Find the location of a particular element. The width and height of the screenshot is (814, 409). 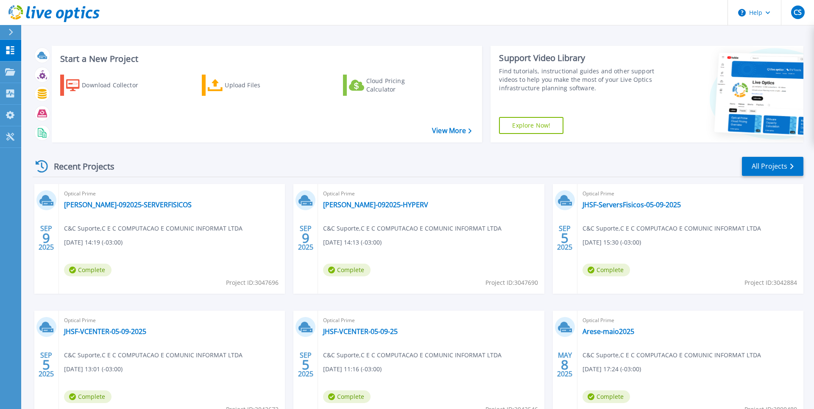

div: MAY 2025 is located at coordinates (564, 364).